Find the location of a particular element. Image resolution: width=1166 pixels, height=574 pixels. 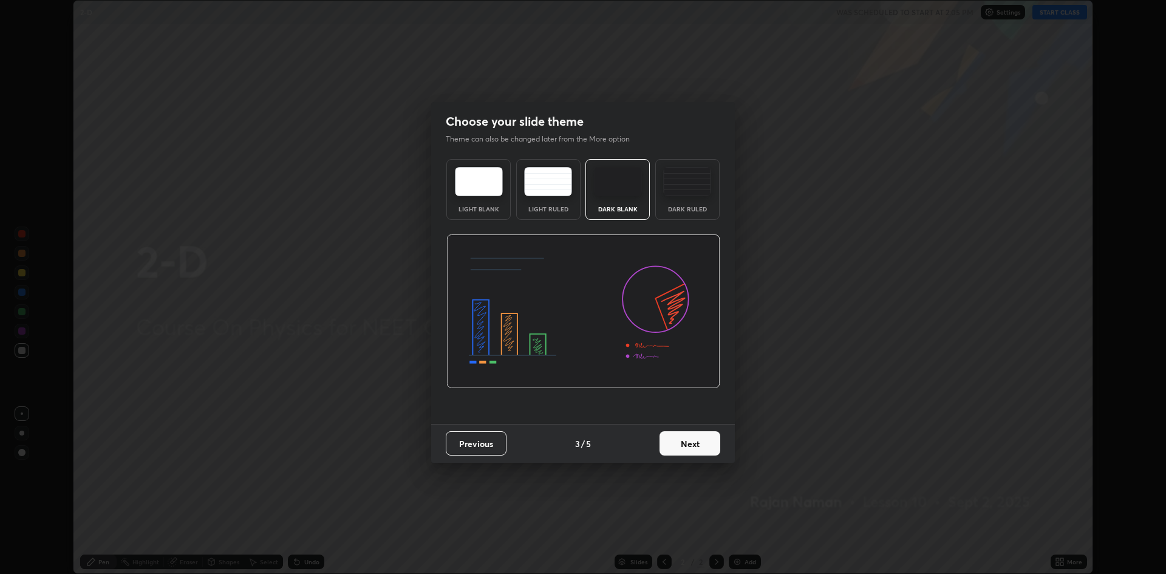

button: Next is located at coordinates (690, 443).